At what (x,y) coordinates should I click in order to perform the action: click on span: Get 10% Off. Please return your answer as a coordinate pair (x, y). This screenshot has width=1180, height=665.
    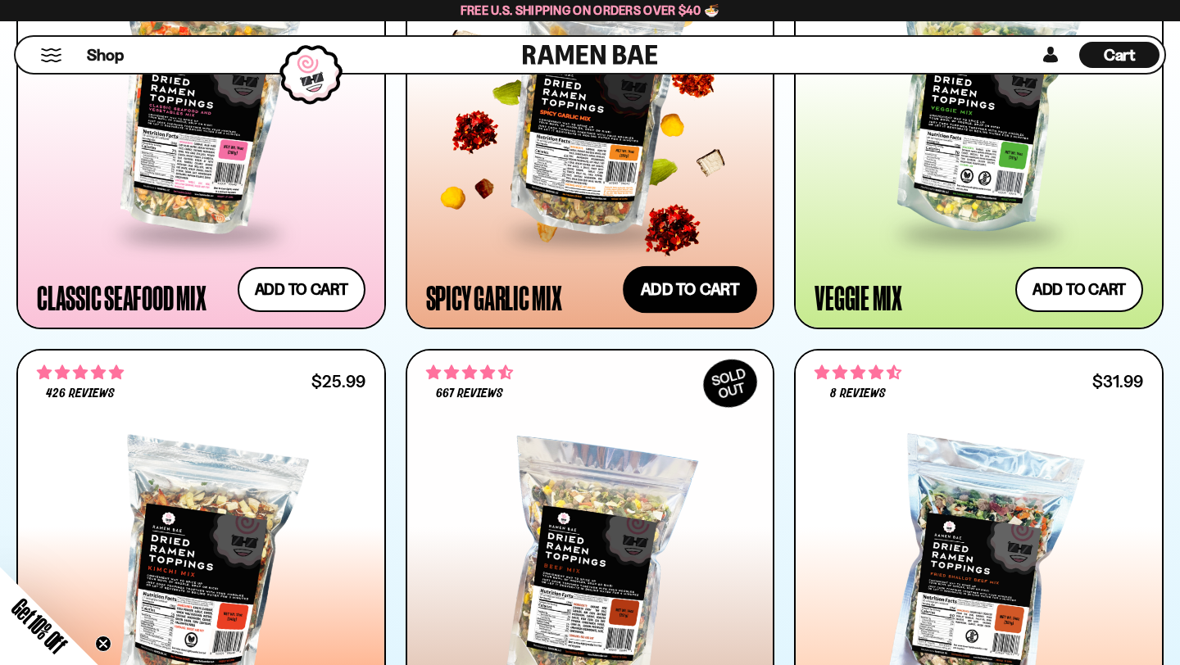
    Looking at the image, I should click on (39, 626).